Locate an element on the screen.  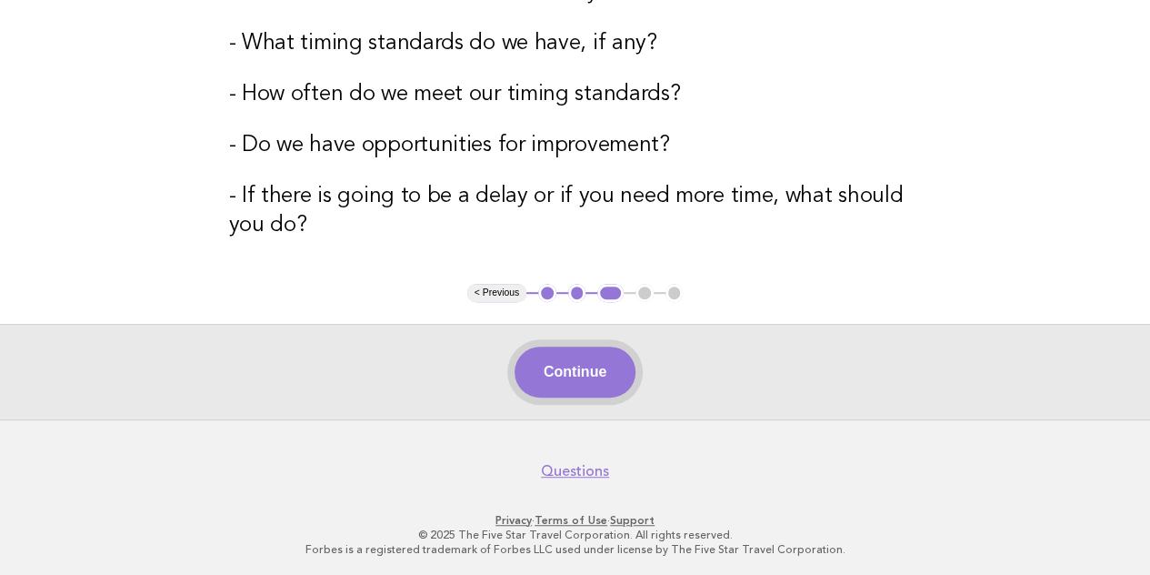
a: Questions is located at coordinates (575, 471).